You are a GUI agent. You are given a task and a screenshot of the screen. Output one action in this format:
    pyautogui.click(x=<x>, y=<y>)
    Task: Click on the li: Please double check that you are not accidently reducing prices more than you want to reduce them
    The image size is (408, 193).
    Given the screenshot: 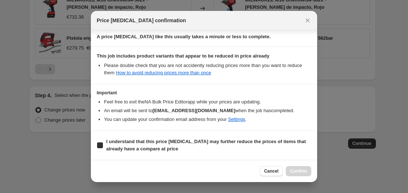 What is the action you would take?
    pyautogui.click(x=208, y=69)
    